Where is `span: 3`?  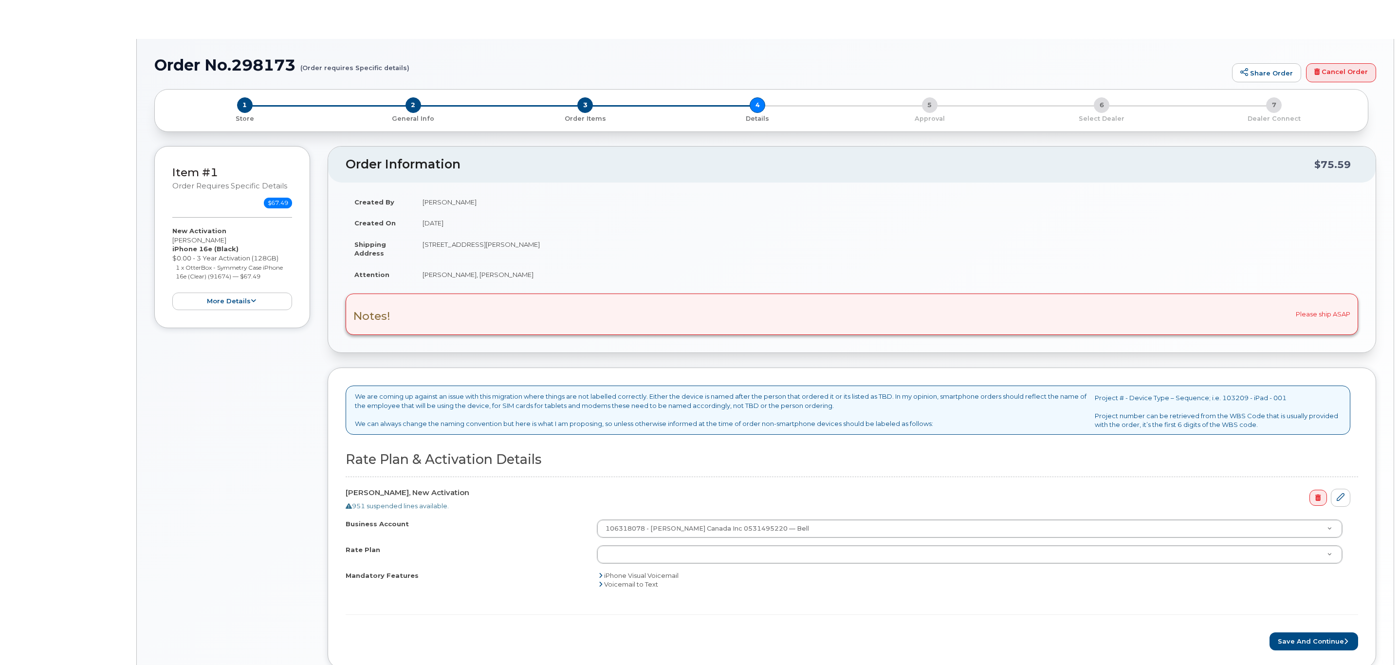
span: 3 is located at coordinates (585, 105).